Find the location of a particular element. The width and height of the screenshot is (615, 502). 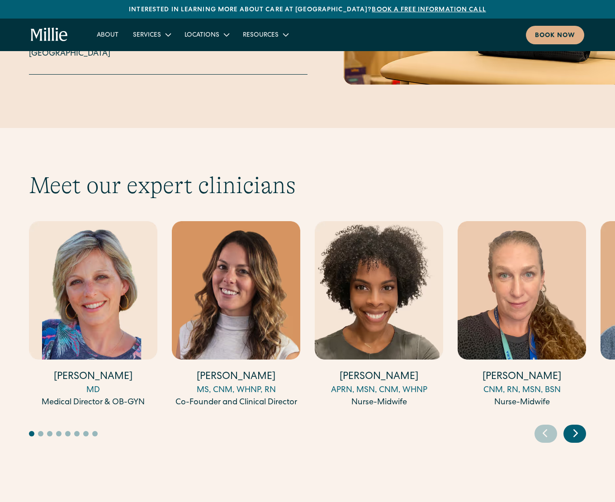

button: Go to slide 2 is located at coordinates (41, 433).